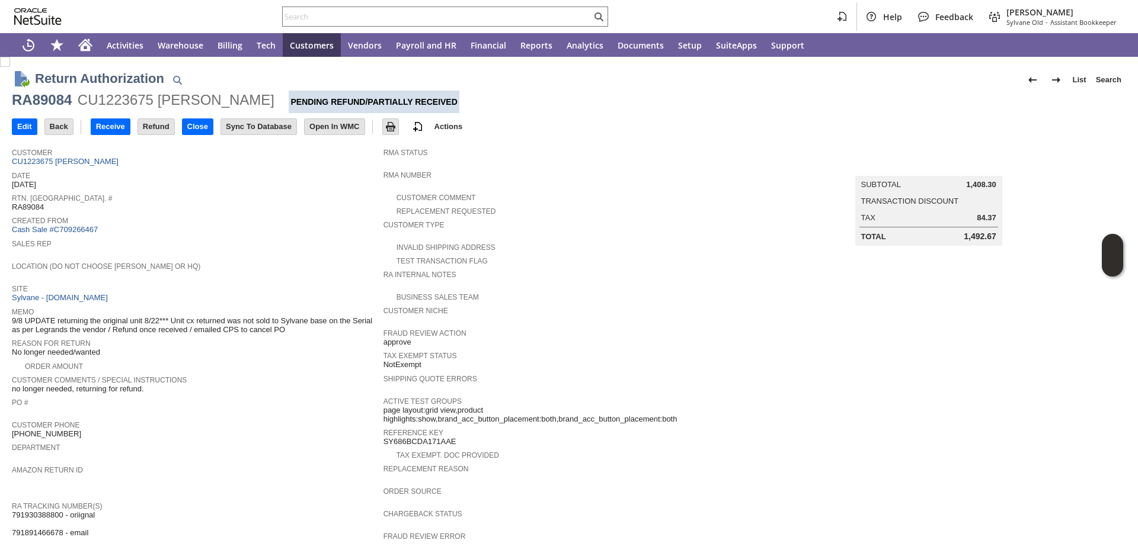  What do you see at coordinates (373, 102) in the screenshot?
I see `div: Pending Refund/Partially Received` at bounding box center [373, 102].